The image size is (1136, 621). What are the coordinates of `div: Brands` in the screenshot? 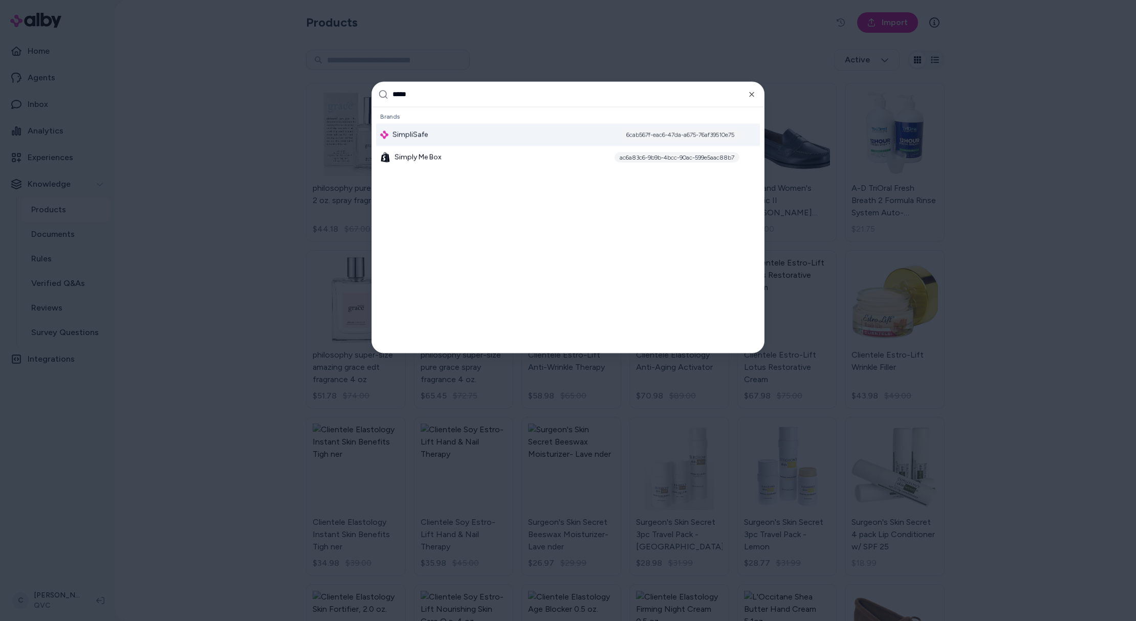 It's located at (568, 116).